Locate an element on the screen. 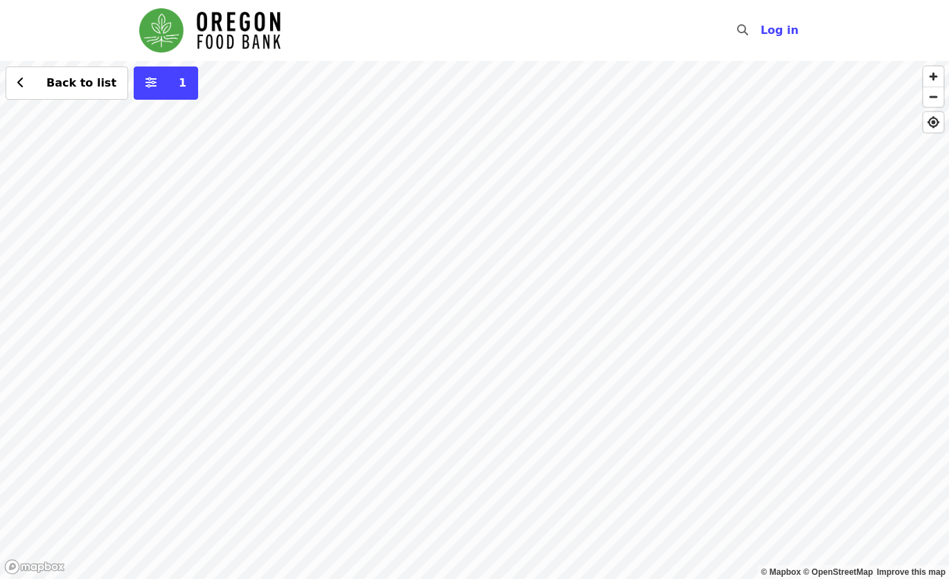 This screenshot has height=579, width=949. i: sliders-h icon is located at coordinates (151, 82).